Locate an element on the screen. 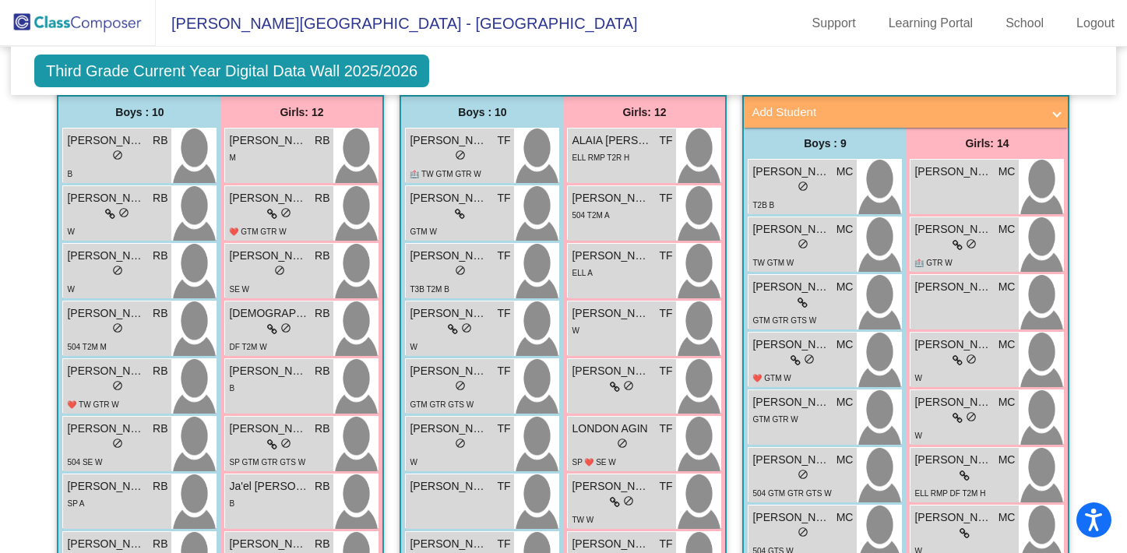 Image resolution: width=1127 pixels, height=553 pixels. span: T3B T2M B is located at coordinates (429, 289).